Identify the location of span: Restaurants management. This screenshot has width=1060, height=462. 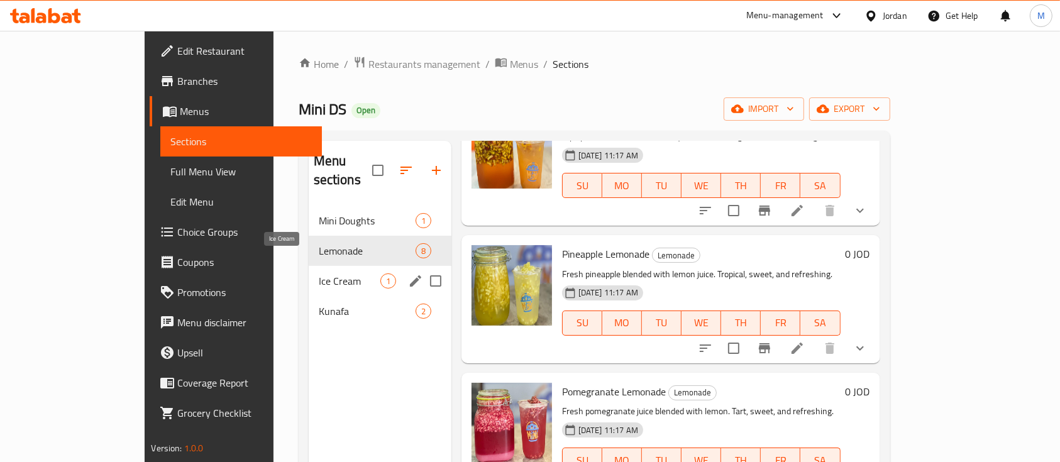
(424, 64).